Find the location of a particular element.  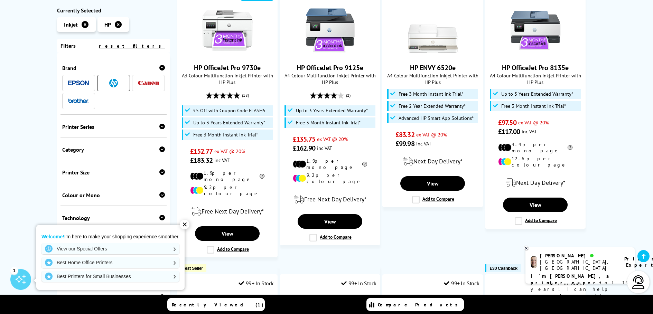

div: Category is located at coordinates (114, 150).